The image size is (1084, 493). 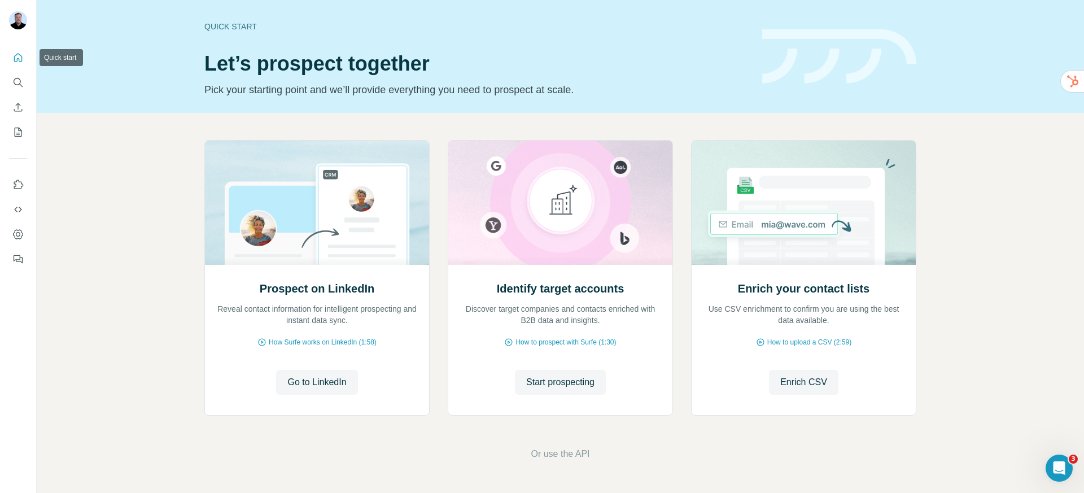 I want to click on button: Go to LinkedIn, so click(x=317, y=382).